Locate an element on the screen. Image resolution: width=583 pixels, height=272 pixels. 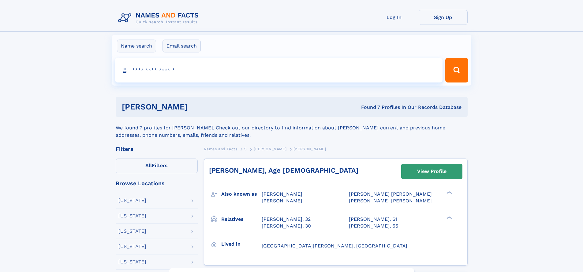
div: View Profile is located at coordinates (432, 171).